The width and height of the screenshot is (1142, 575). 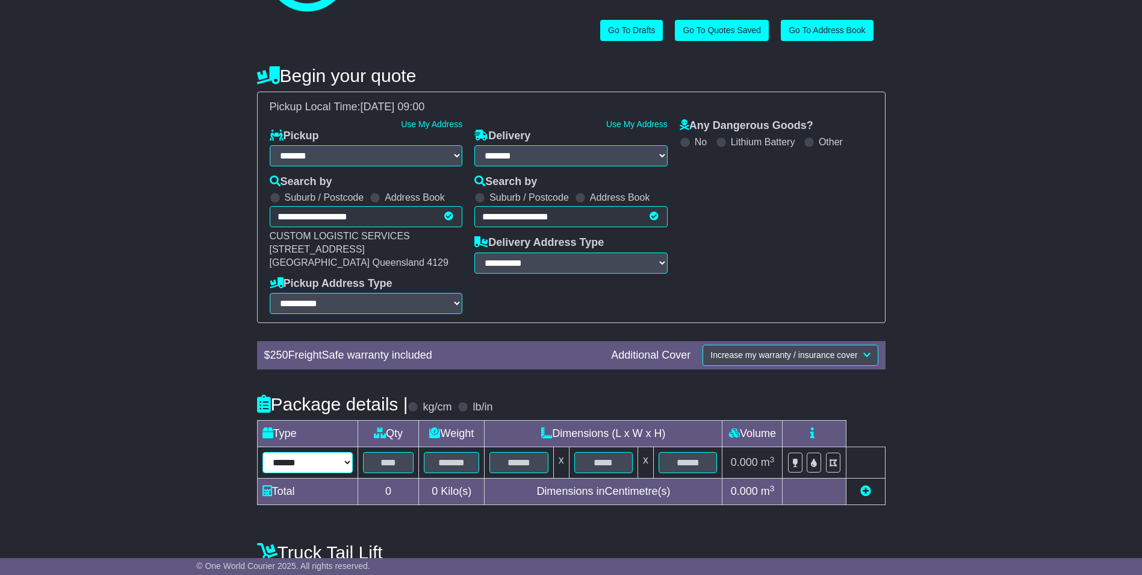 What do you see at coordinates (502, 136) in the screenshot?
I see `label: Delivery` at bounding box center [502, 136].